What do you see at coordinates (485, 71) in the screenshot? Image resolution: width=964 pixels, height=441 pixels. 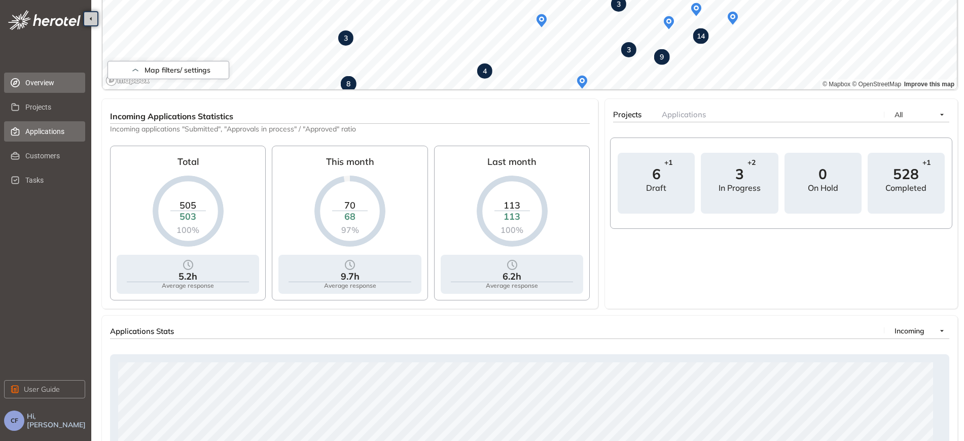 I see `strong: 4` at bounding box center [485, 71].